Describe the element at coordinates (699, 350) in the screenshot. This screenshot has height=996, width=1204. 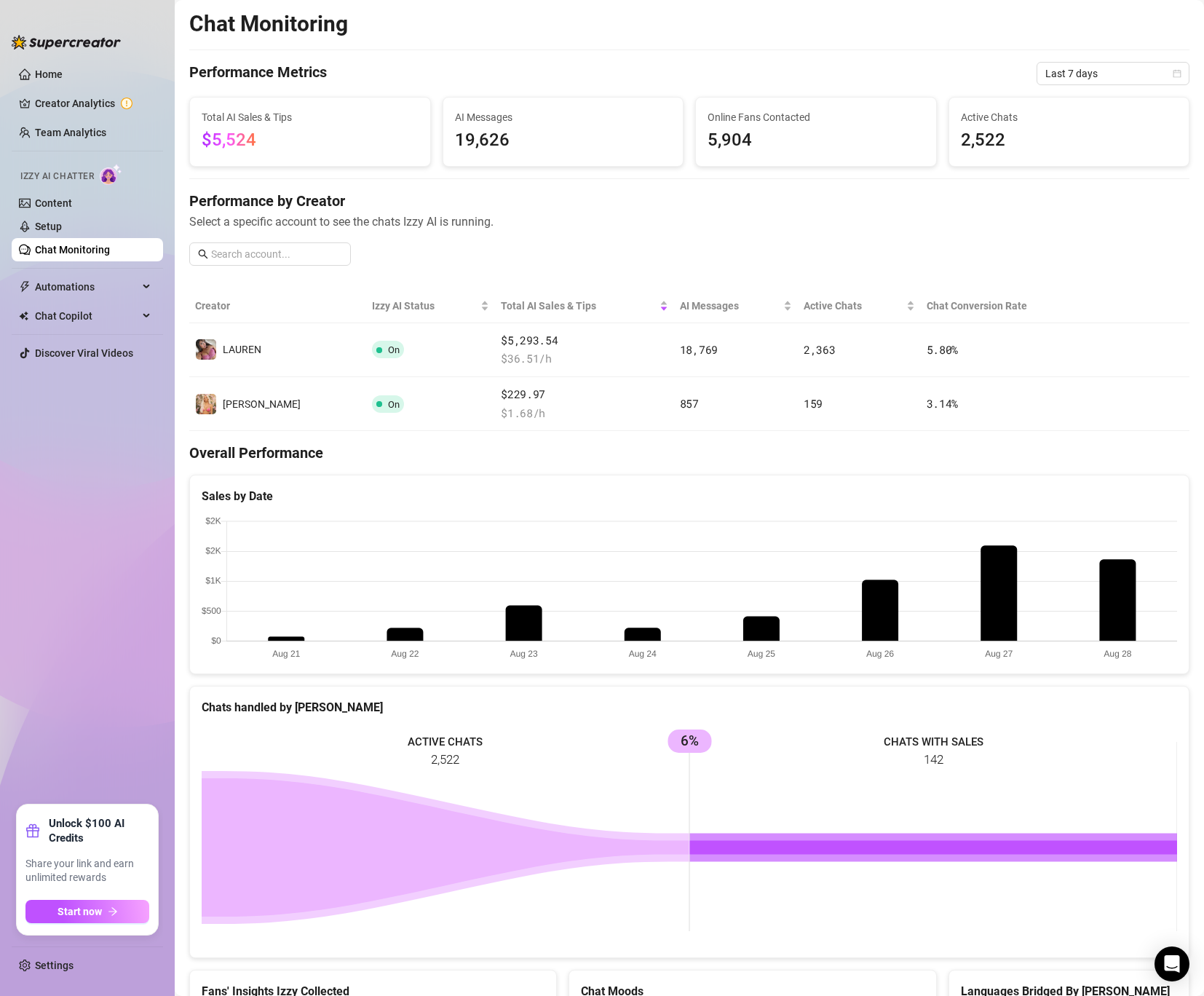
I see `span: 18,769` at that location.